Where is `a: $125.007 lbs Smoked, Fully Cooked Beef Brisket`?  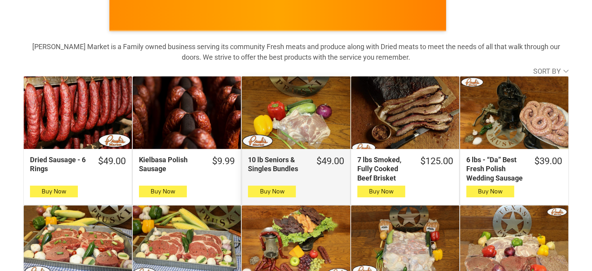
a: $125.007 lbs Smoked, Fully Cooked Beef Brisket is located at coordinates (405, 169).